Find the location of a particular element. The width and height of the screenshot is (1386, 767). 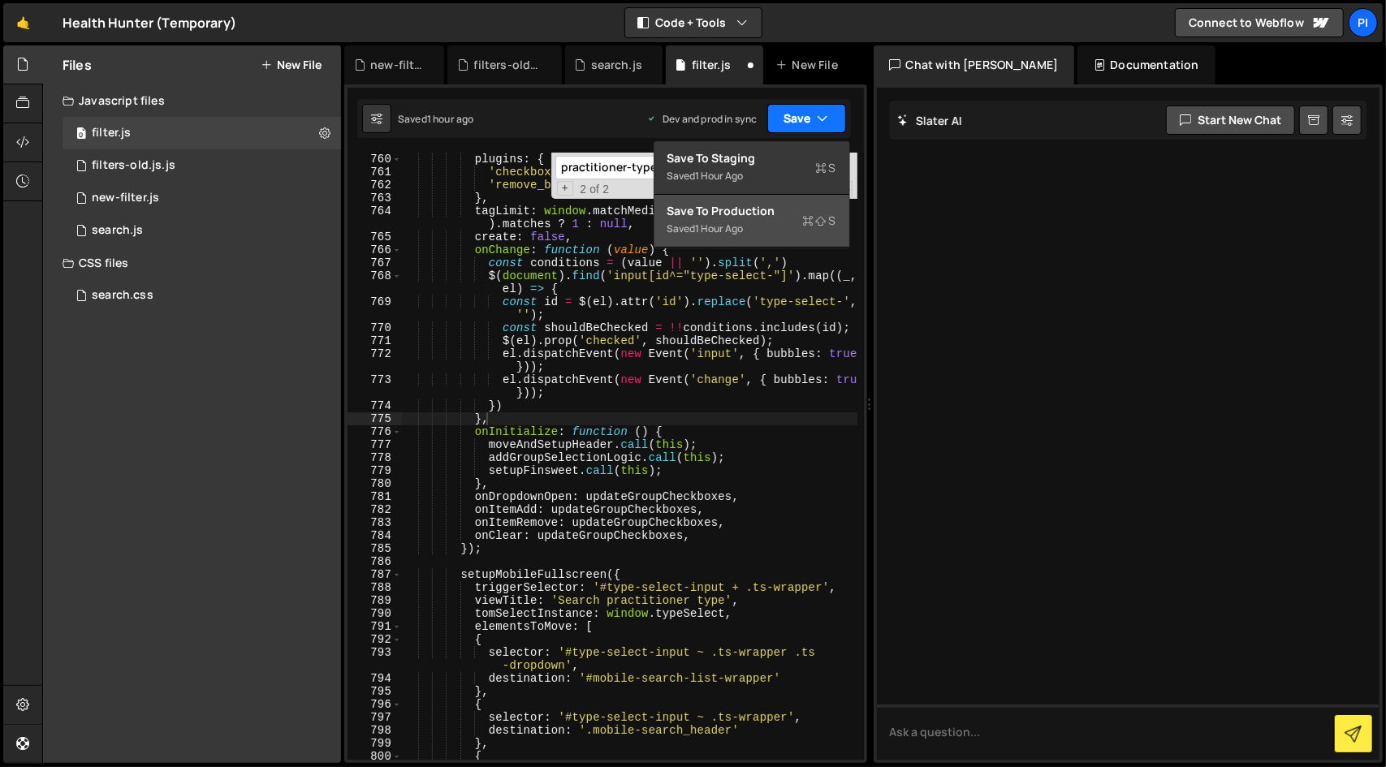

div: 773 is located at coordinates (374, 386).